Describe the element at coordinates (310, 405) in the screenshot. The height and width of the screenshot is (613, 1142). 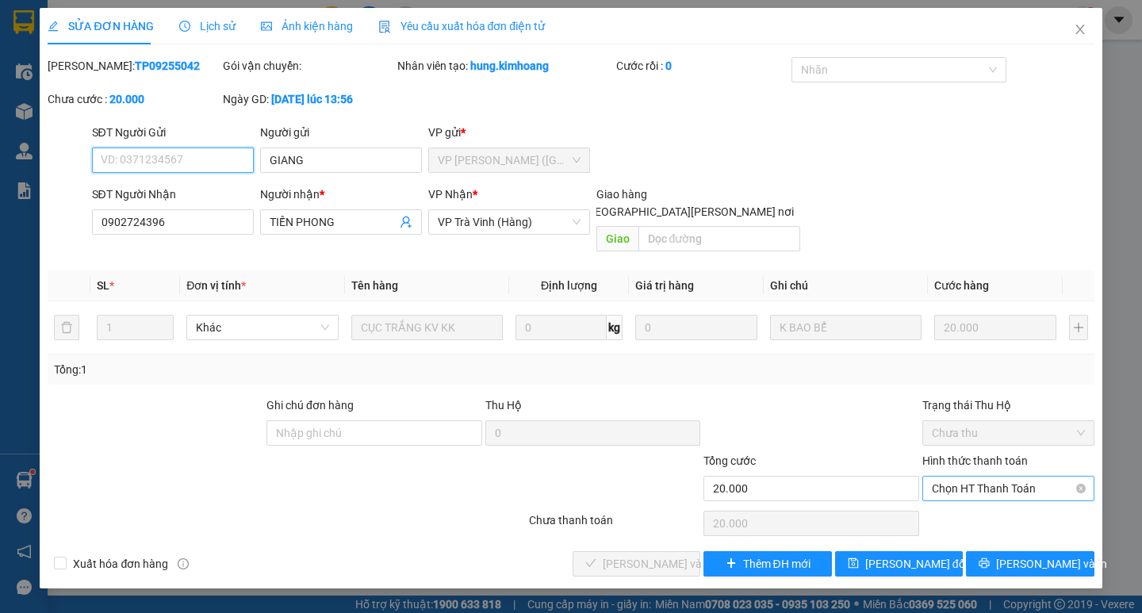
I see `label: Ghi chú đơn hàng` at that location.